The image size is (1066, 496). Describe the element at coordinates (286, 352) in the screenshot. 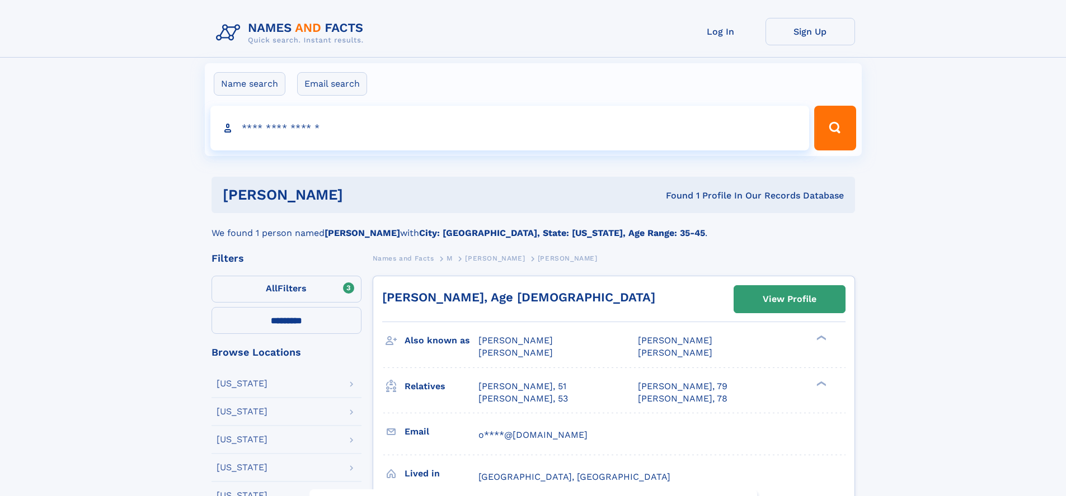

I see `div: Browse Locations` at that location.